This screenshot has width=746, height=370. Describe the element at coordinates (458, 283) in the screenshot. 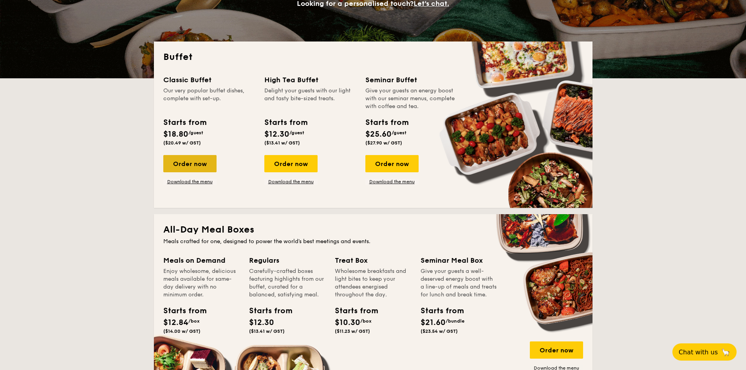

I see `div: Give your guests a well-deserved energy boost with a line-up of meals and treats for lunch and br...` at that location.